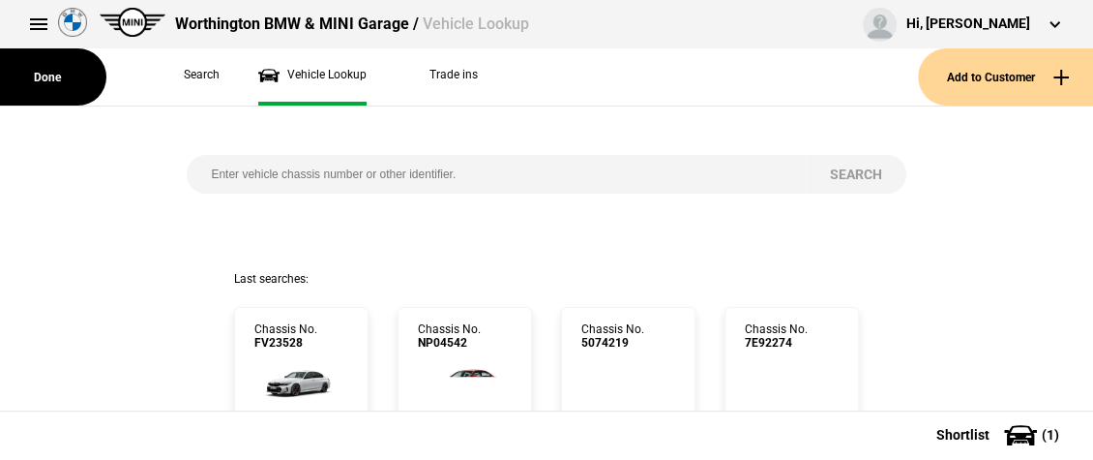 The height and width of the screenshot is (460, 1093). What do you see at coordinates (313, 76) in the screenshot?
I see `a: Vehicle Lookup` at bounding box center [313, 76].